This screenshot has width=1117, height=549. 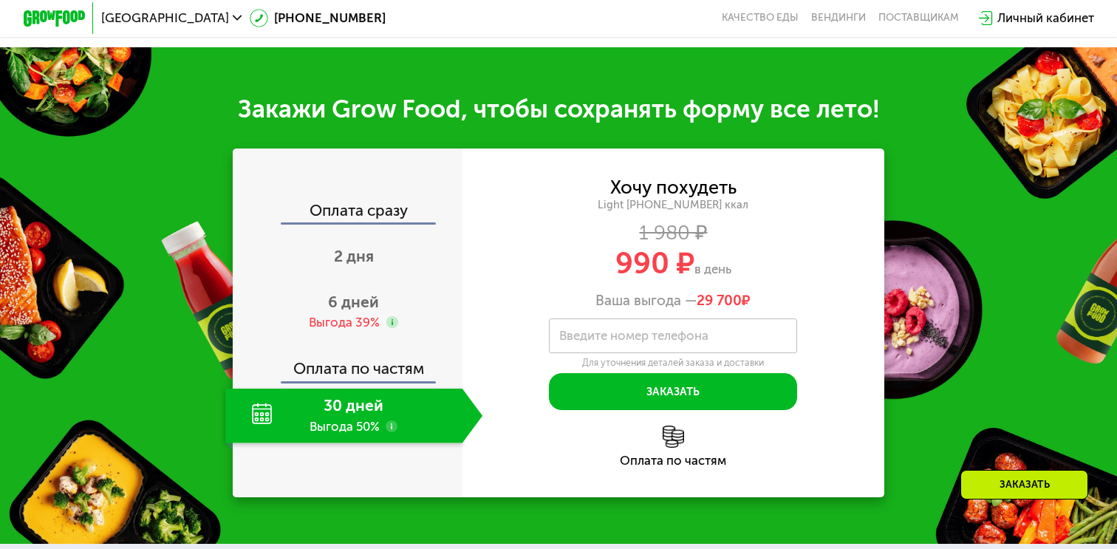 What do you see at coordinates (348, 212) in the screenshot?
I see `div: Оплата сразу` at bounding box center [348, 212].